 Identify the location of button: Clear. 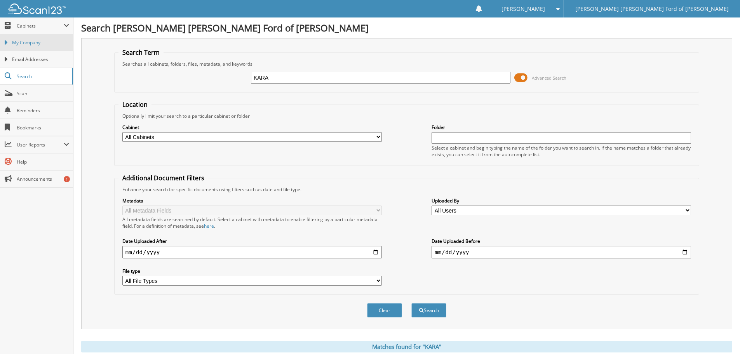
(385, 310).